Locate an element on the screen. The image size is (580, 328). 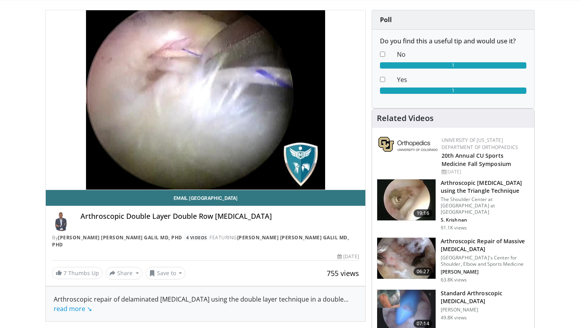
div: By FEATURING is located at coordinates (206, 242).